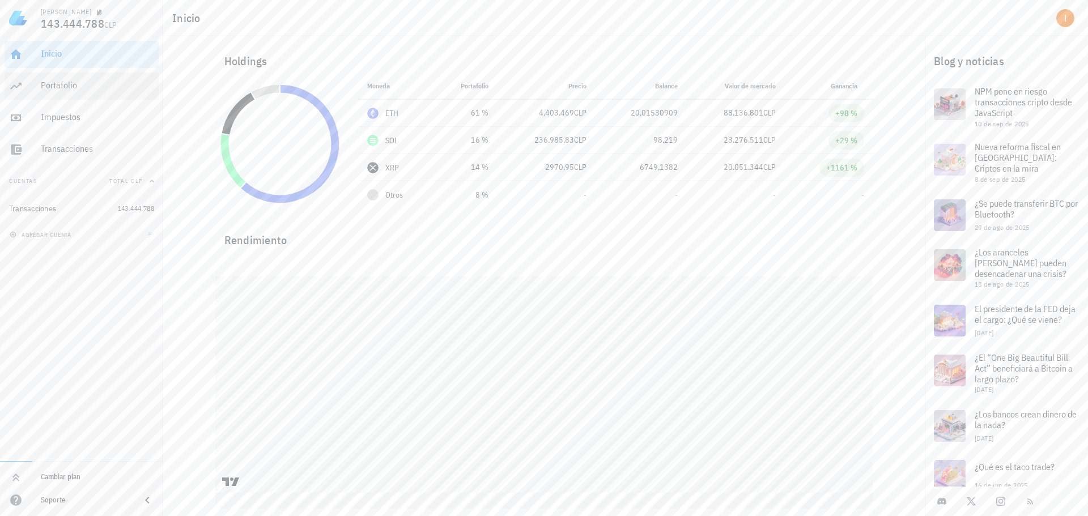 Image resolution: width=1088 pixels, height=516 pixels. Describe the element at coordinates (1023, 102) in the screenshot. I see `span: NPM pone en riesgo transacciones cripto desde JavaScript` at that location.